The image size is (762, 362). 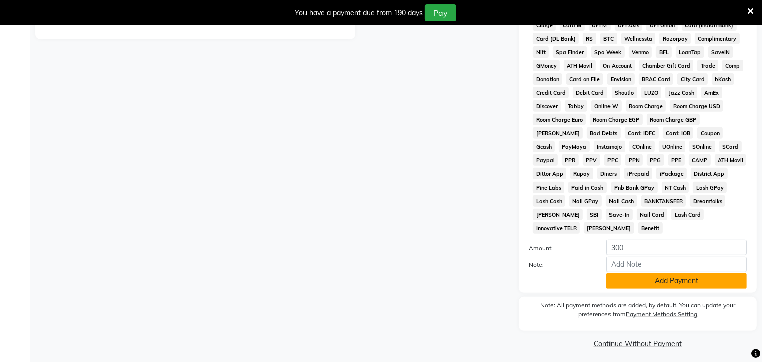 What do you see at coordinates (576, 106) in the screenshot?
I see `span: Tabby` at bounding box center [576, 106].